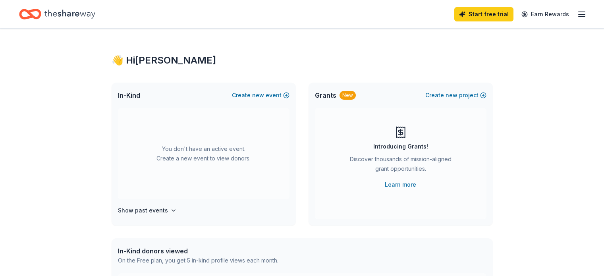 The height and width of the screenshot is (276, 604). I want to click on div: New, so click(347, 95).